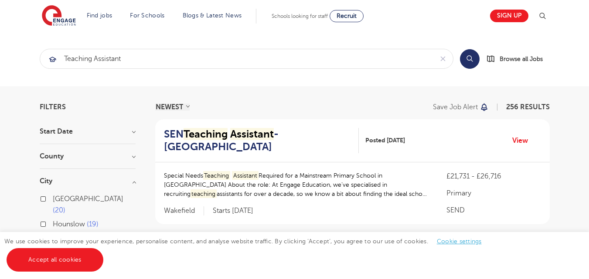 Image resolution: width=589 pixels, height=279 pixels. I want to click on a: View, so click(523, 141).